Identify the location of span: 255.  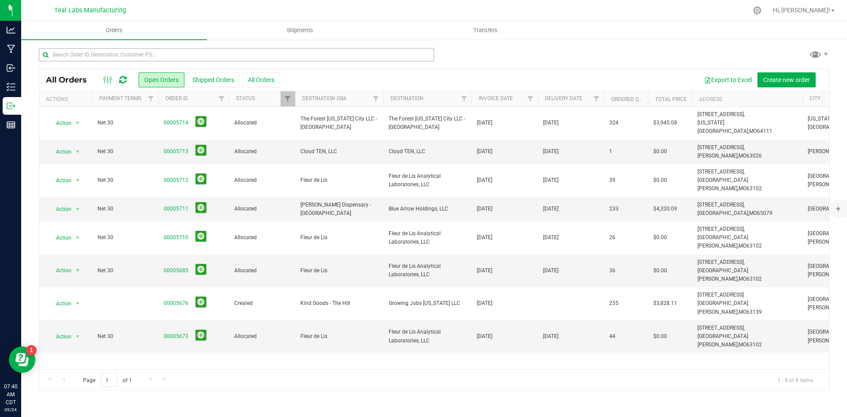
(614, 303).